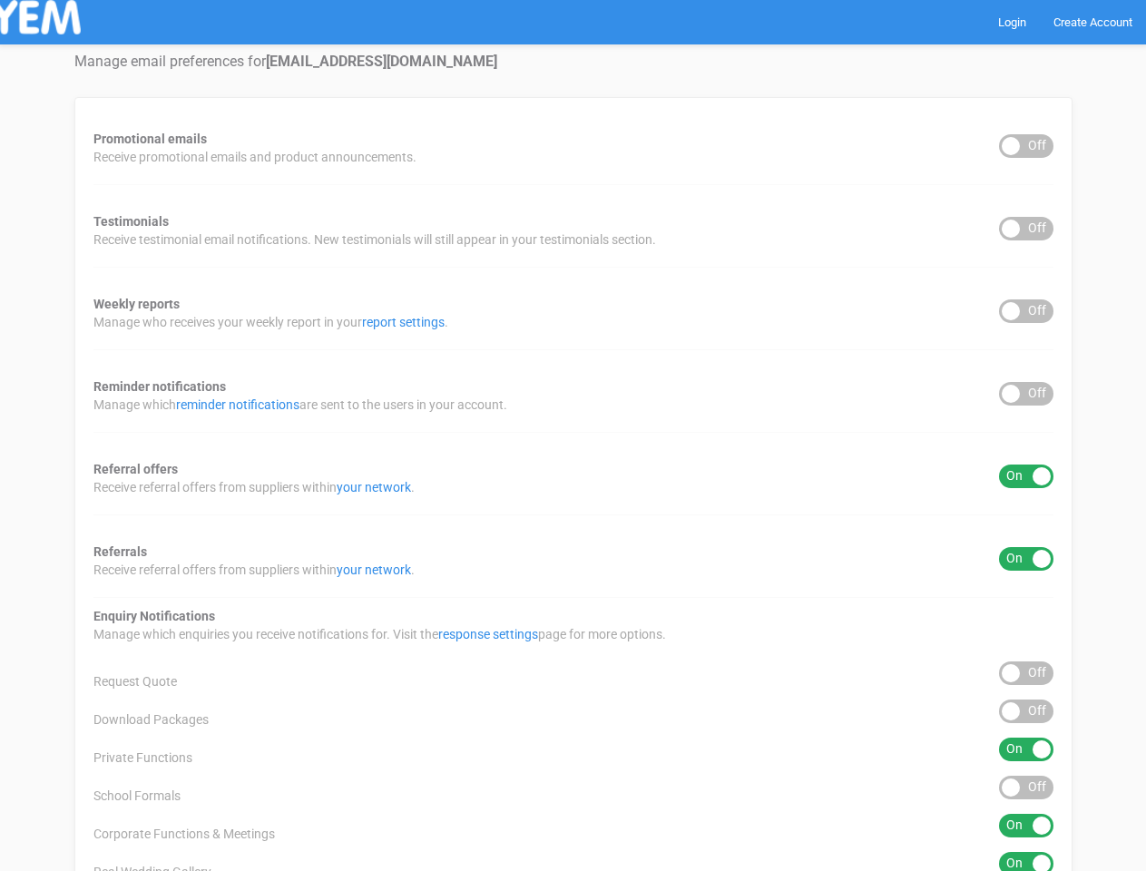 The height and width of the screenshot is (871, 1146). I want to click on a: response settings, so click(488, 634).